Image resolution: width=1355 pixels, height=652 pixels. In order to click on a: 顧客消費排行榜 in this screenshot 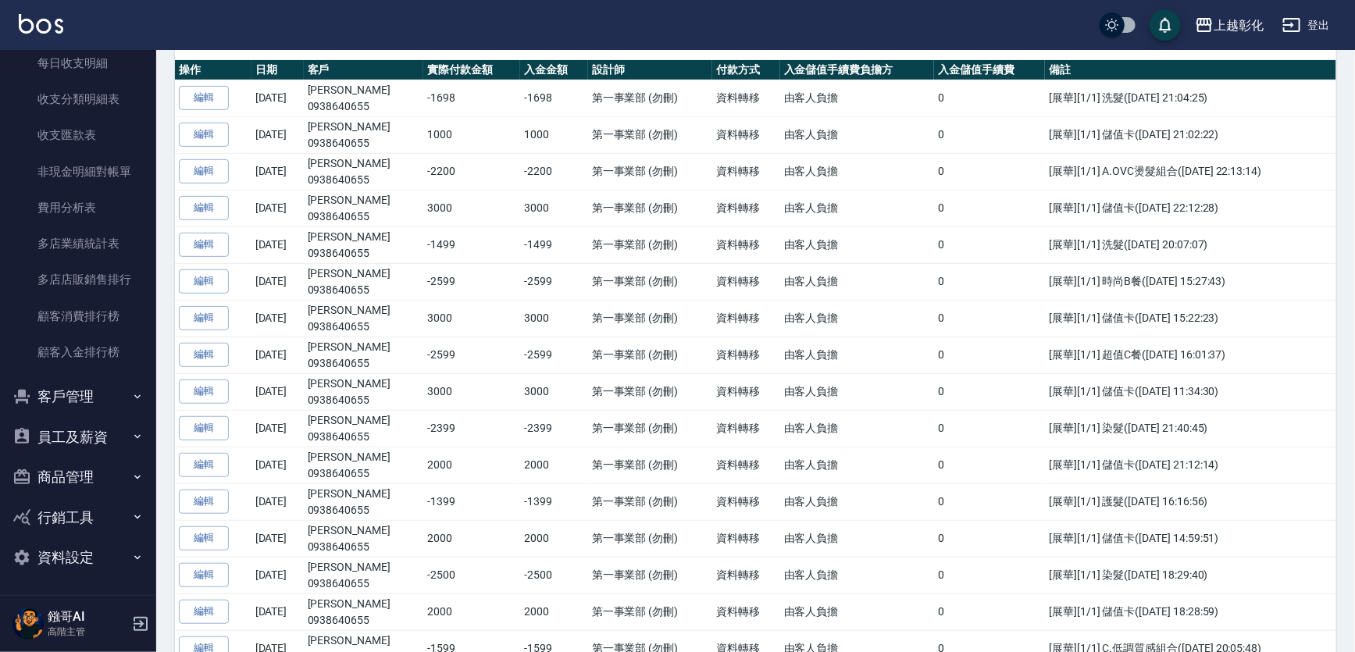, I will do `click(78, 316)`.